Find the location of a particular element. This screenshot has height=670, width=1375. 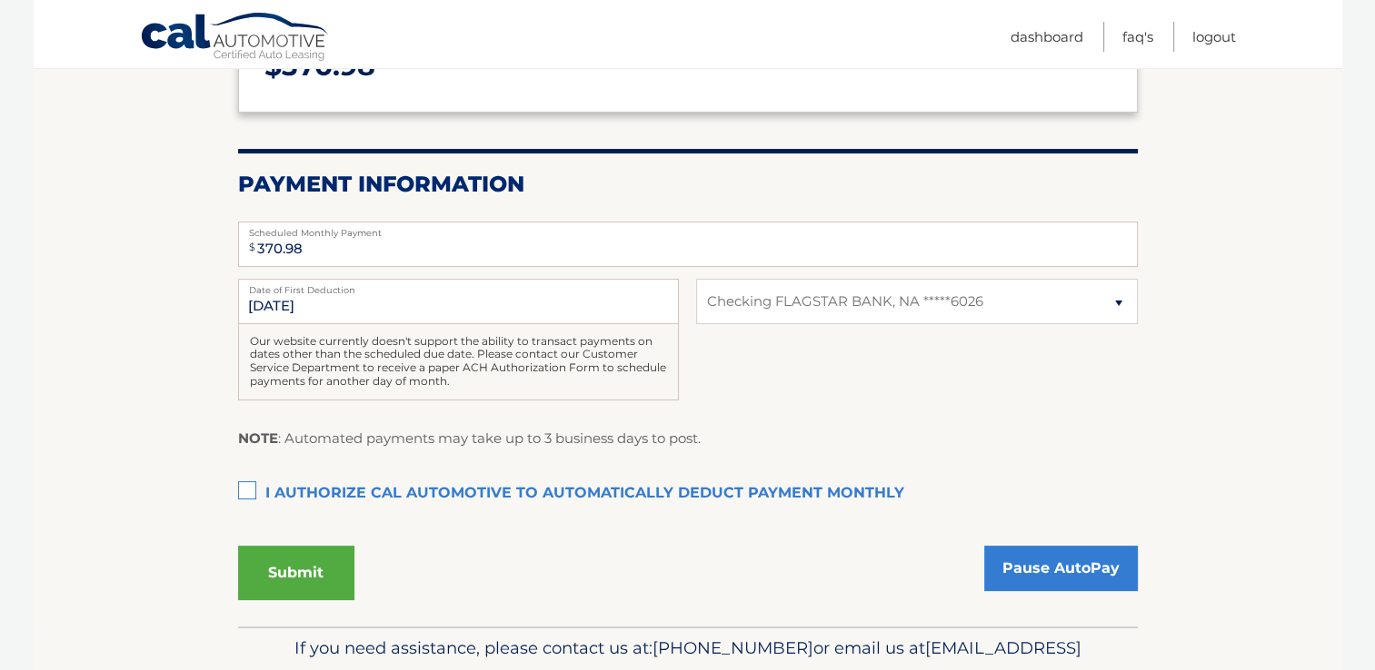

div: Our website currently doesn't support the ability to transact payments on dates other than the sc... is located at coordinates (458, 362).